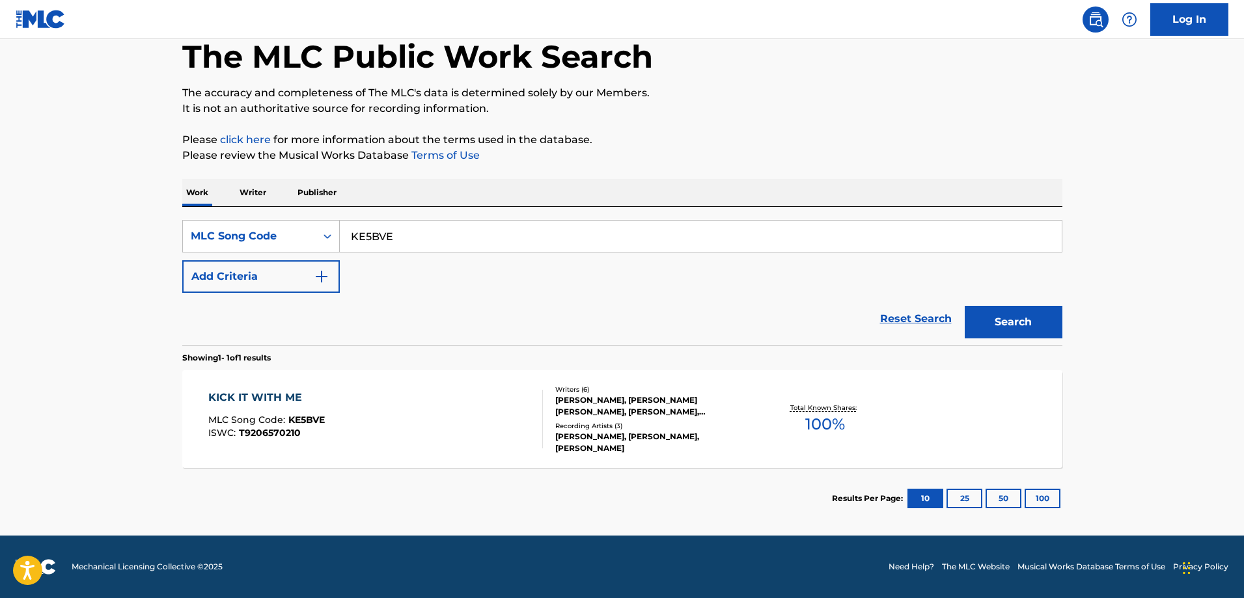  Describe the element at coordinates (245, 139) in the screenshot. I see `a: click here` at that location.